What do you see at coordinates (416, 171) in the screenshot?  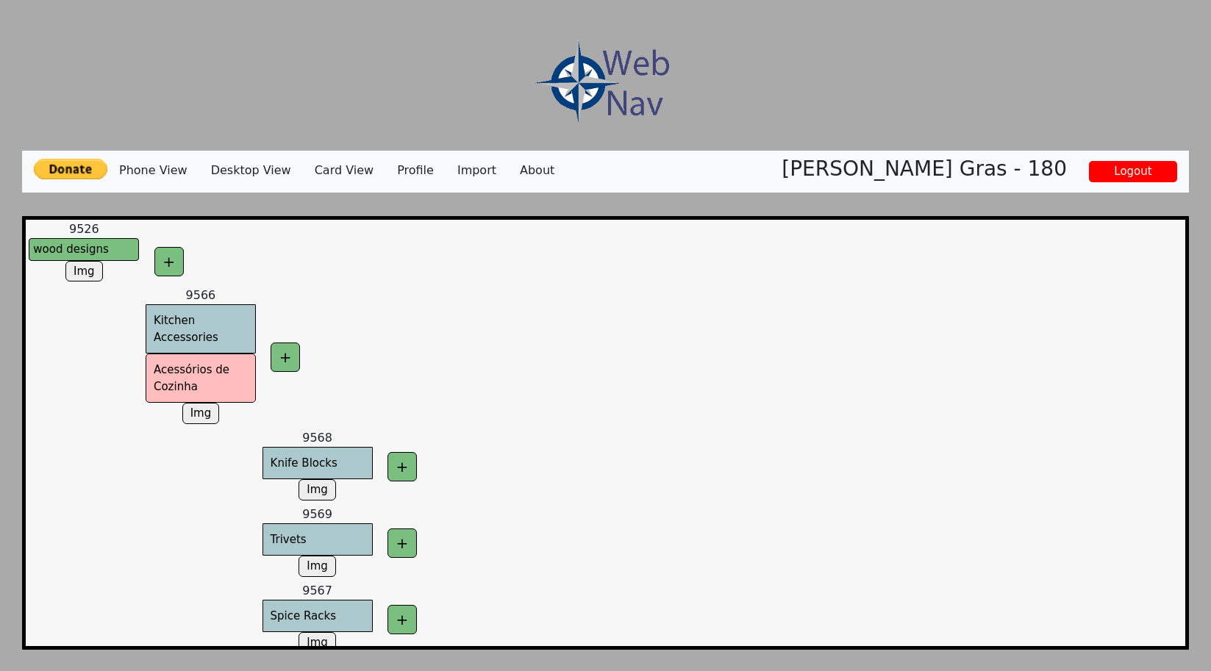 I see `a: Profile` at bounding box center [416, 171].